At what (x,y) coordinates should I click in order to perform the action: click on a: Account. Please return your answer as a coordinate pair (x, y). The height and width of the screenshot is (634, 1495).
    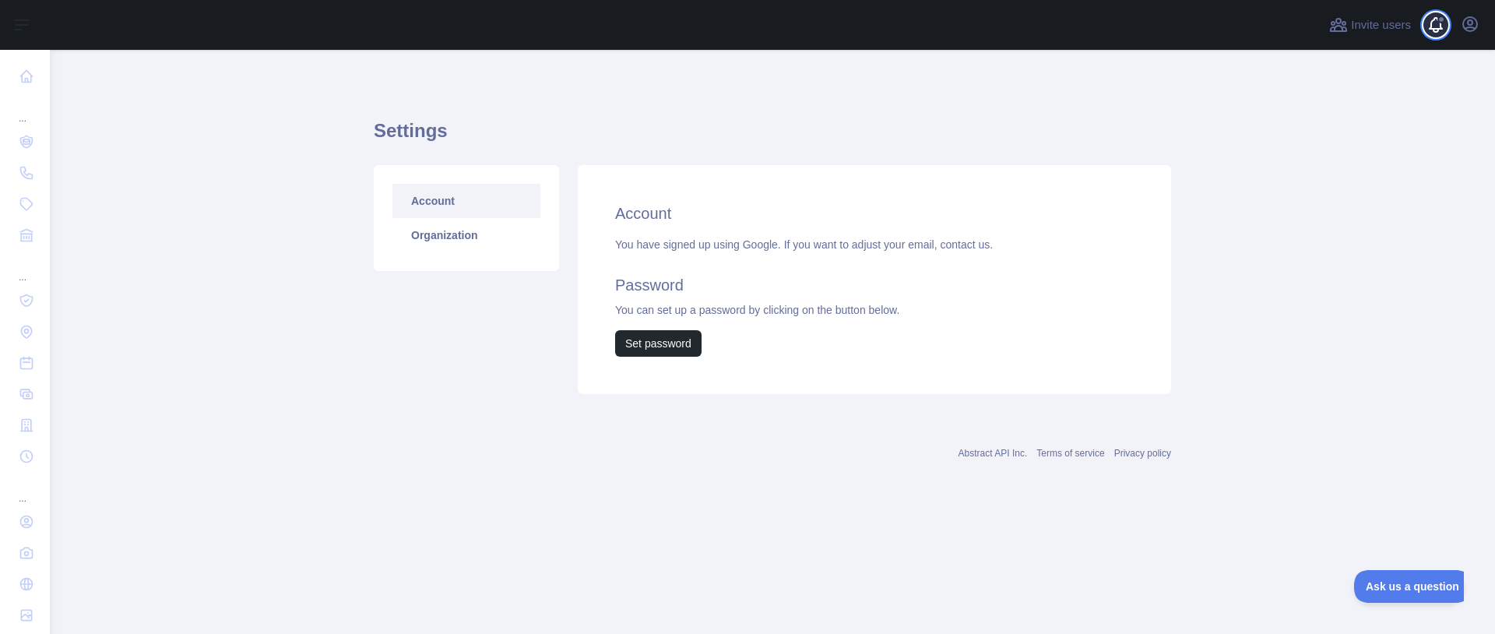
    Looking at the image, I should click on (467, 201).